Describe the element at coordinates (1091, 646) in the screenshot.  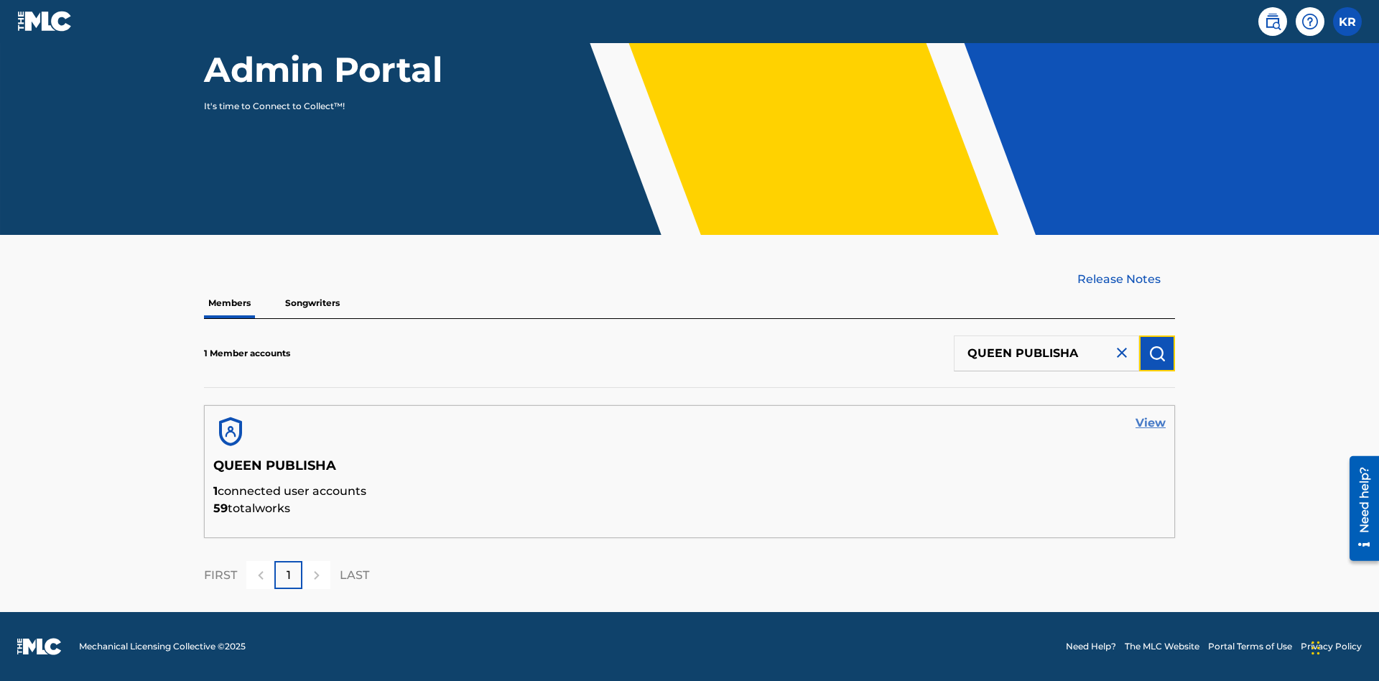
I see `a: Need Help?` at that location.